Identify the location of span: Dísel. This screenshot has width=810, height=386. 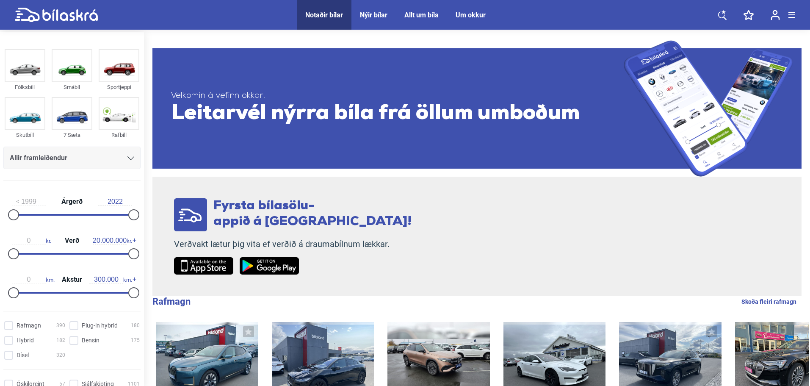
(22, 355).